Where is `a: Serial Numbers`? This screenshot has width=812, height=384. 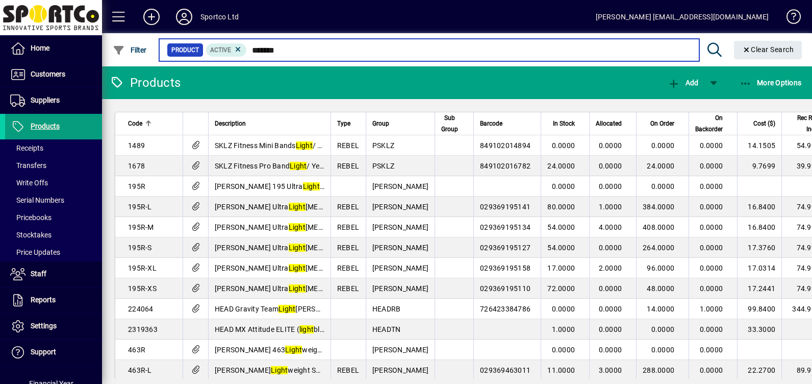 a: Serial Numbers is located at coordinates (54, 200).